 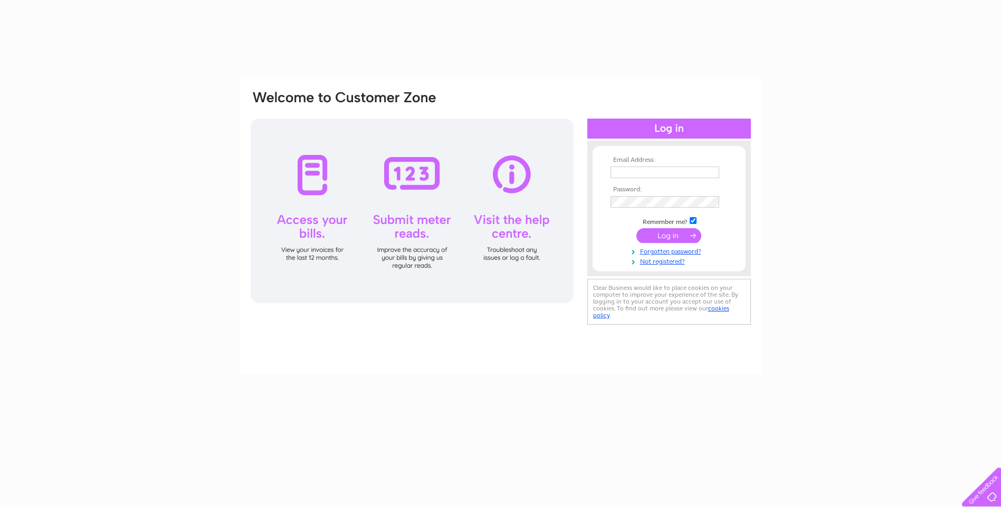 What do you see at coordinates (668, 236) in the screenshot?
I see `input: Submit` at bounding box center [668, 236].